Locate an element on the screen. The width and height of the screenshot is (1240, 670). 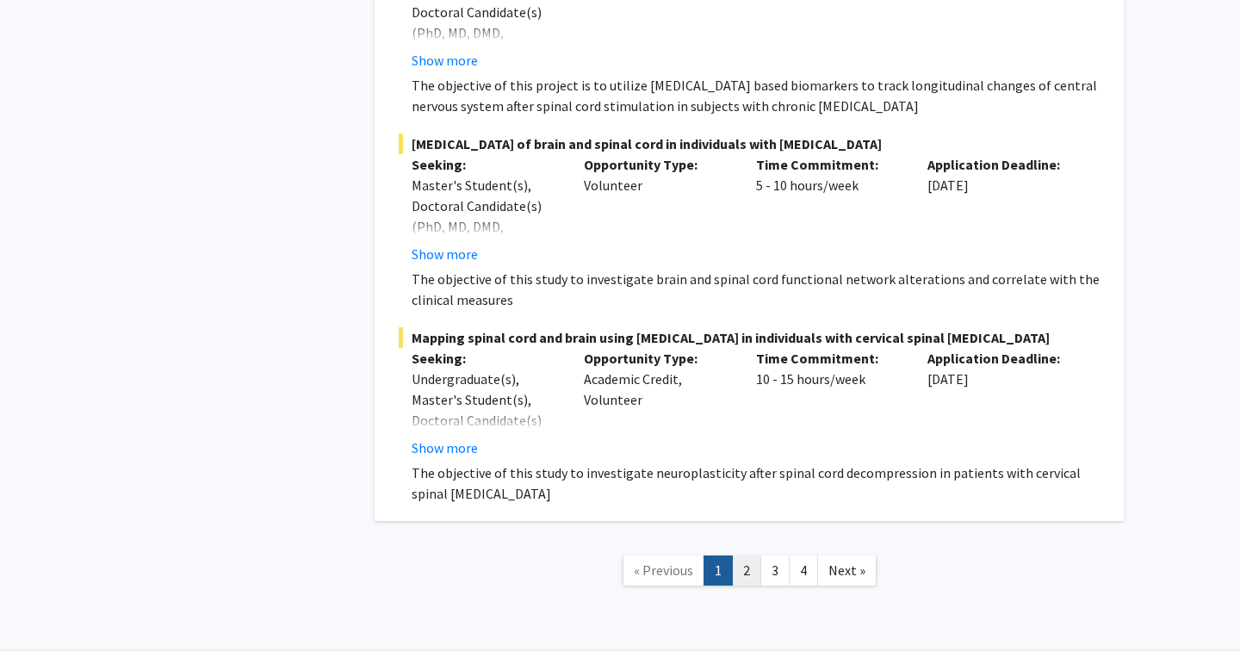
a: Next is located at coordinates (846, 570).